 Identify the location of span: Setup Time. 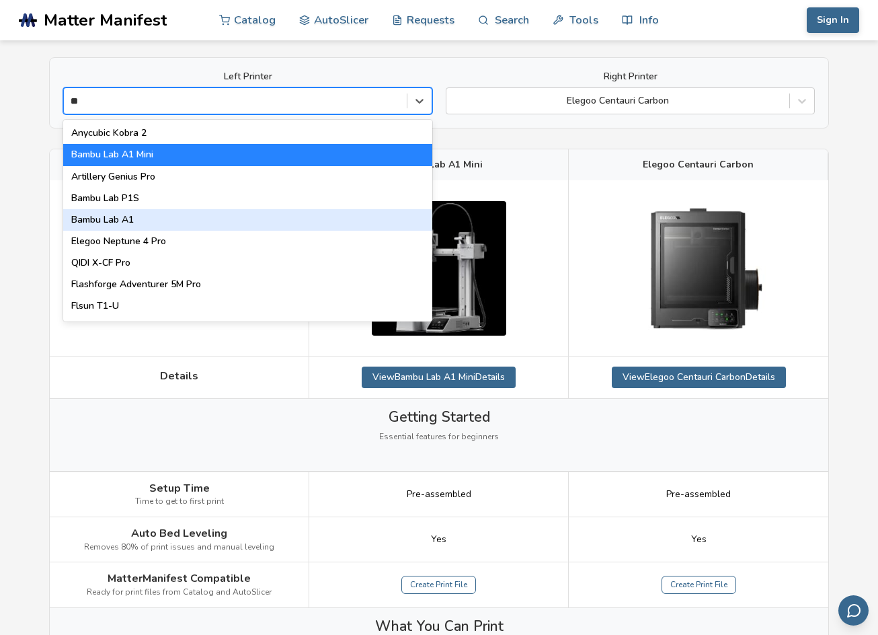
(180, 488).